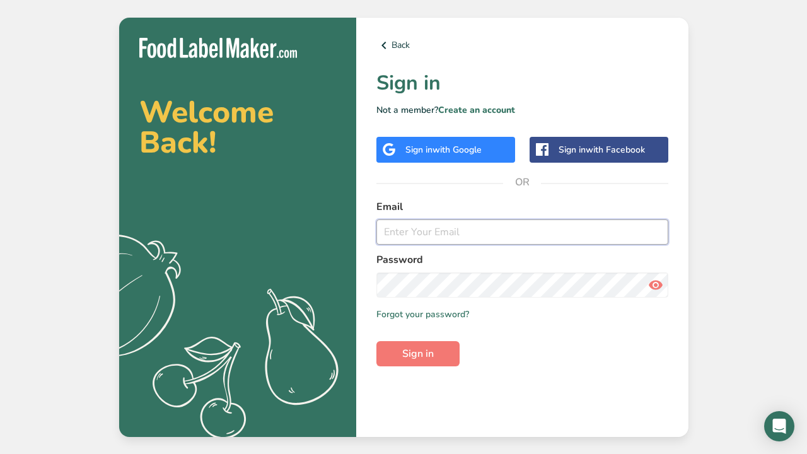 This screenshot has height=454, width=807. Describe the element at coordinates (457, 150) in the screenshot. I see `span: with Google` at that location.